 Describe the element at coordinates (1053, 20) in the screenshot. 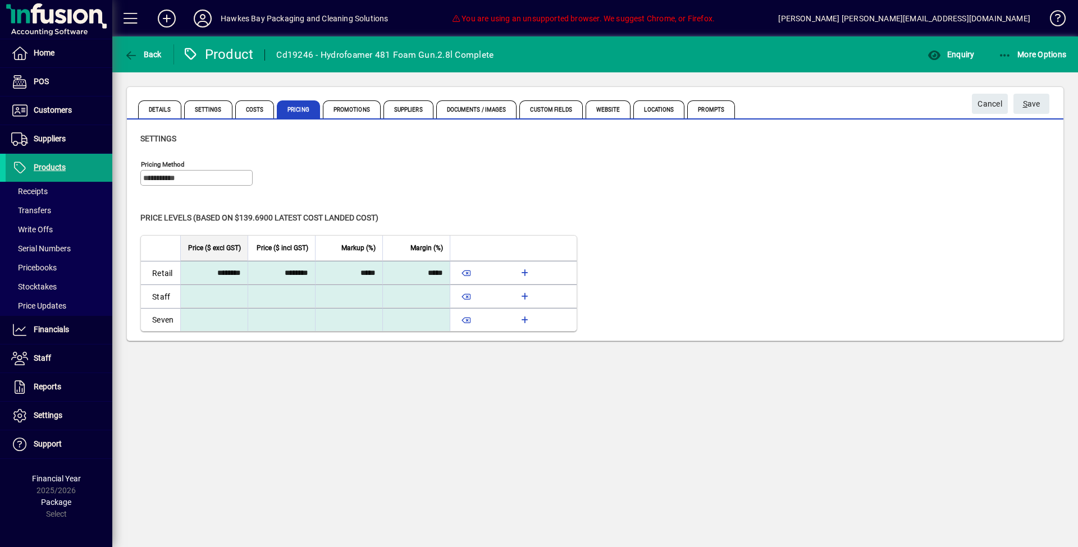

I see `a: Knowledge Base` at that location.